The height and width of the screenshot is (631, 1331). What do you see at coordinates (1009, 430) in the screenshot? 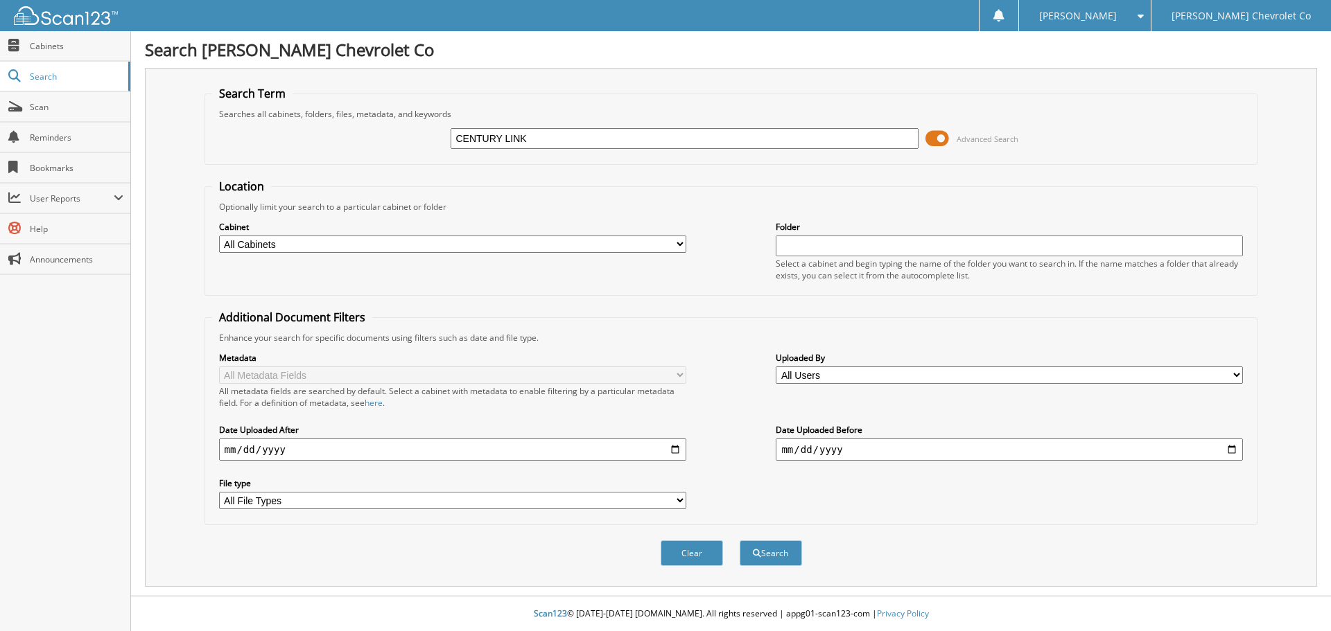
I see `label: Date Uploaded Before` at bounding box center [1009, 430].